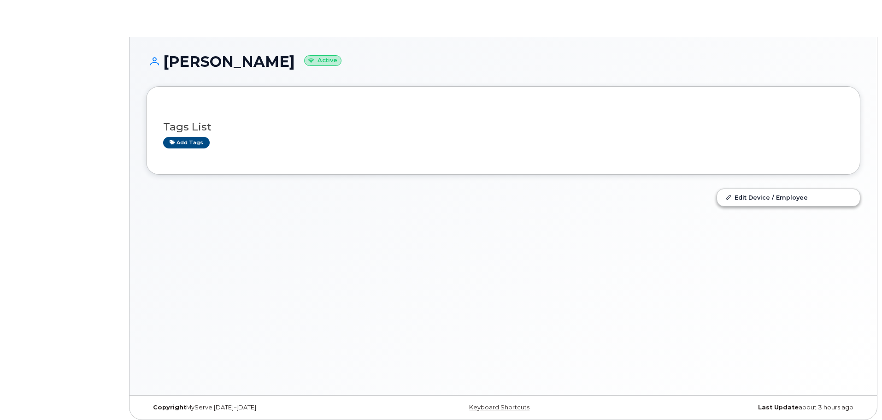 The height and width of the screenshot is (420, 882). Describe the element at coordinates (741, 407) in the screenshot. I see `div: about 3 hours ago` at that location.